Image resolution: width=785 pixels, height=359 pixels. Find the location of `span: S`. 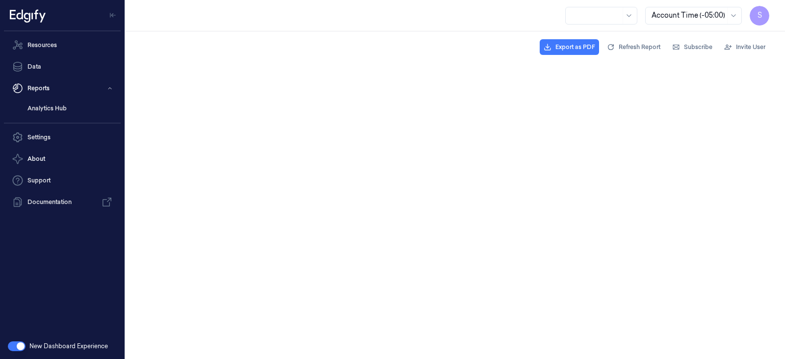

span: S is located at coordinates (760, 16).